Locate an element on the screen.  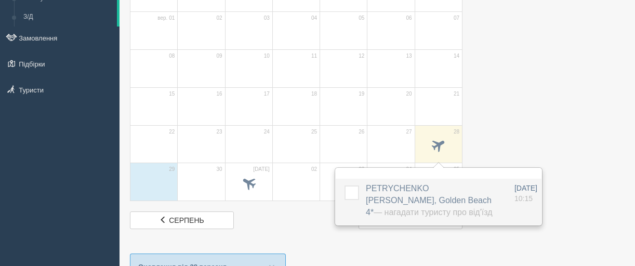
span: 07 is located at coordinates (457, 18).